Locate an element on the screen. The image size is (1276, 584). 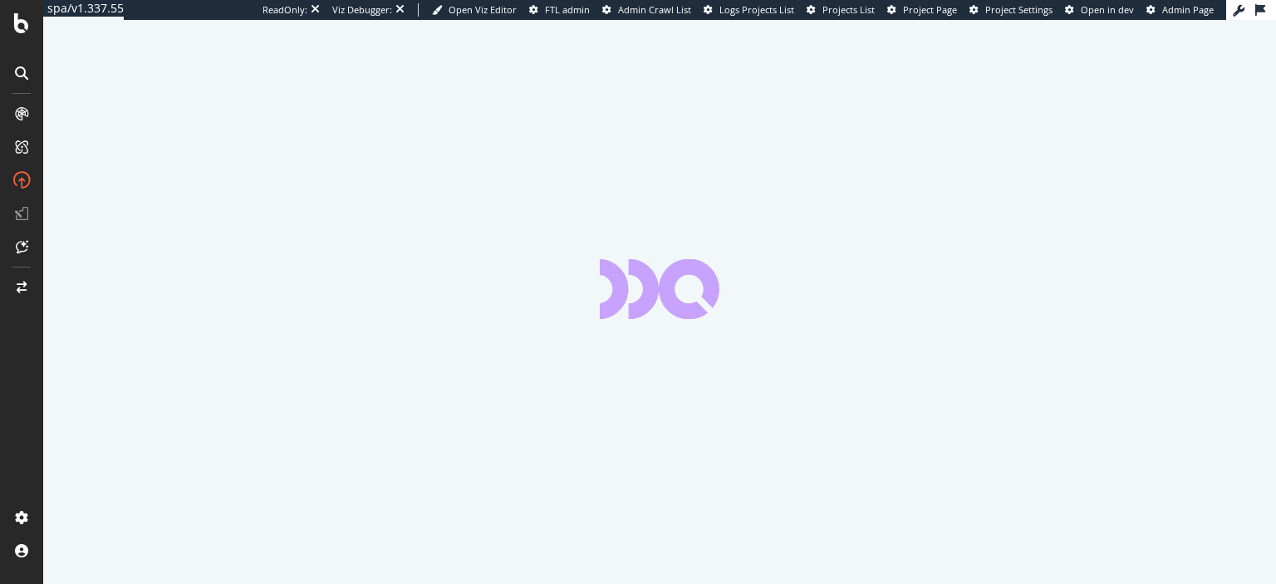
a: FTL admin is located at coordinates (559, 10).